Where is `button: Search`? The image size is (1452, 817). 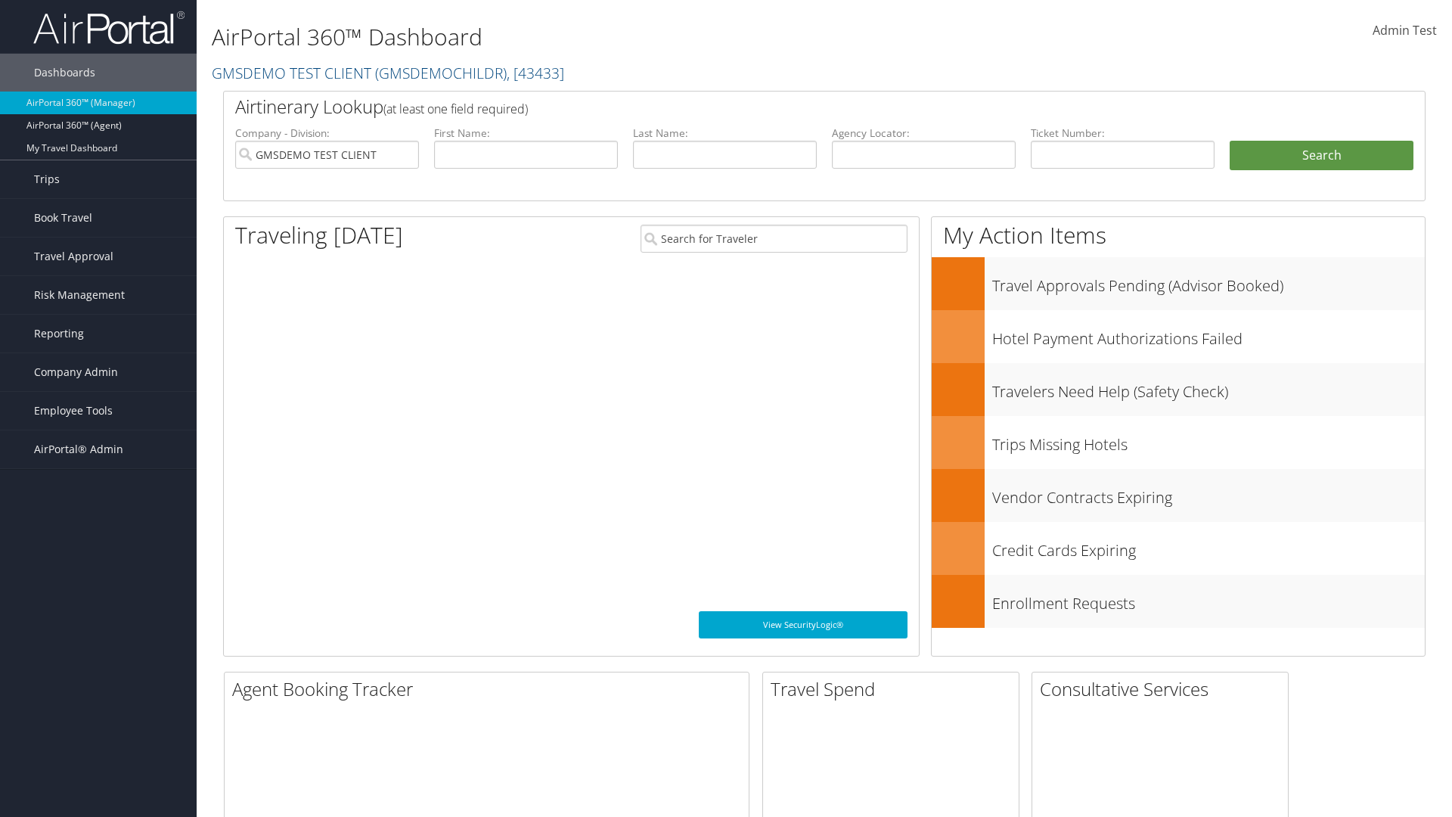
button: Search is located at coordinates (1321, 156).